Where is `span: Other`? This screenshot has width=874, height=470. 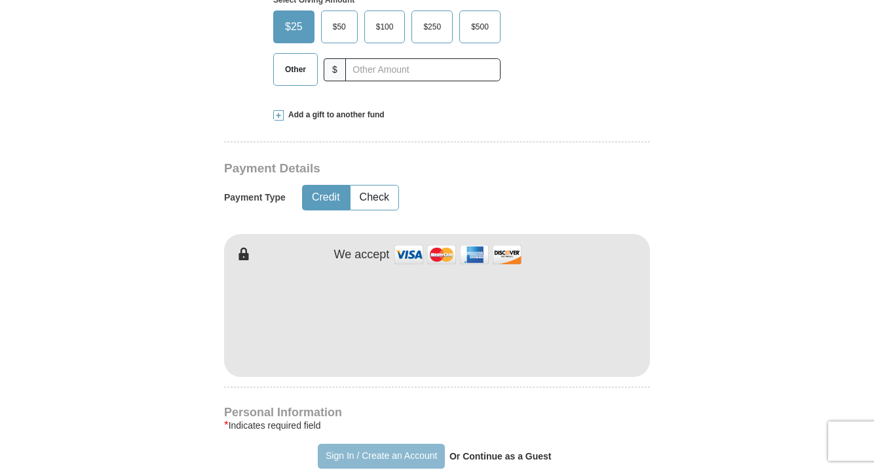
span: Other is located at coordinates (295, 69).